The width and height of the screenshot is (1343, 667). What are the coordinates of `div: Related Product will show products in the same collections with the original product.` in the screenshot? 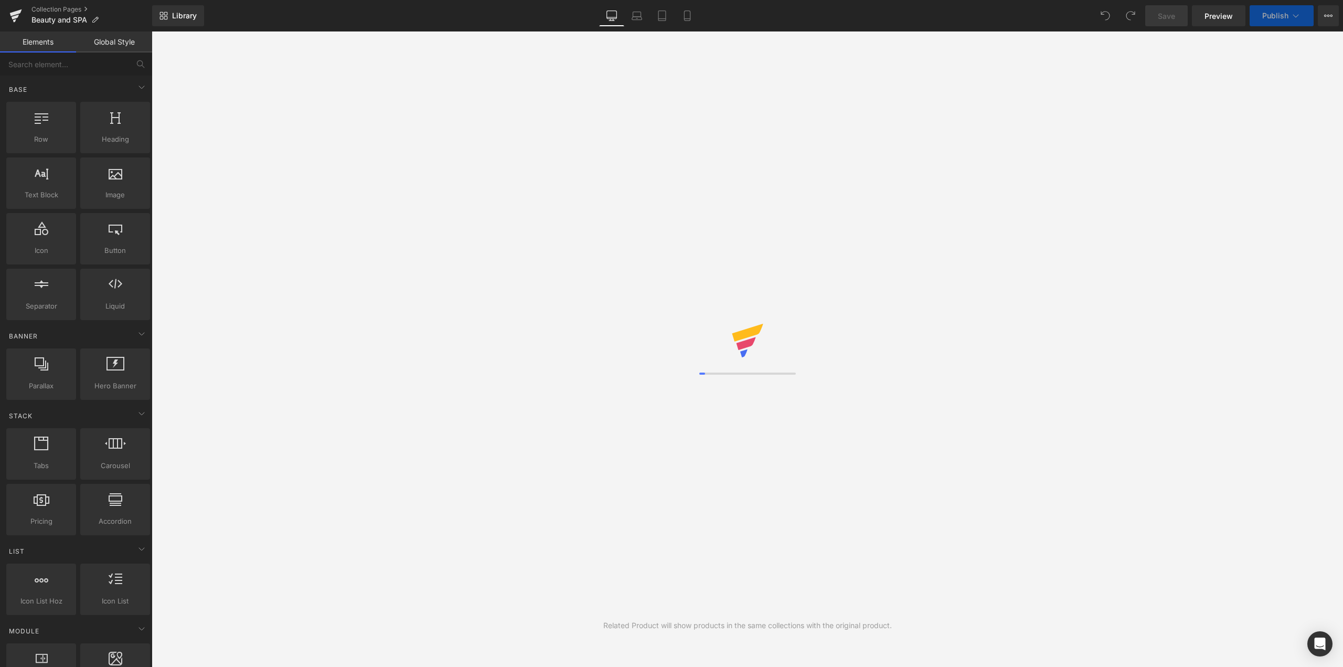 It's located at (748, 626).